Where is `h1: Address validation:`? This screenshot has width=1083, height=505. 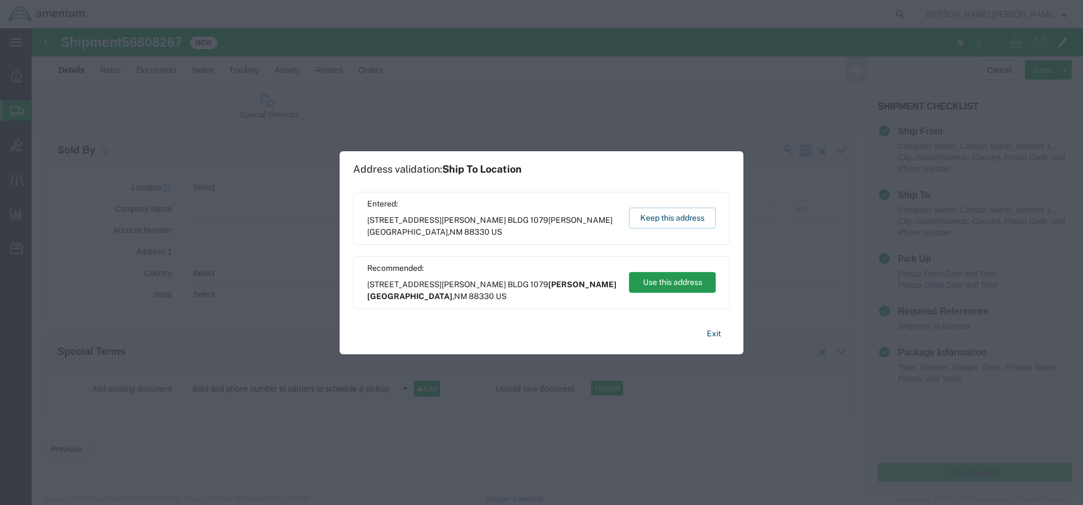
h1: Address validation: is located at coordinates (437, 169).